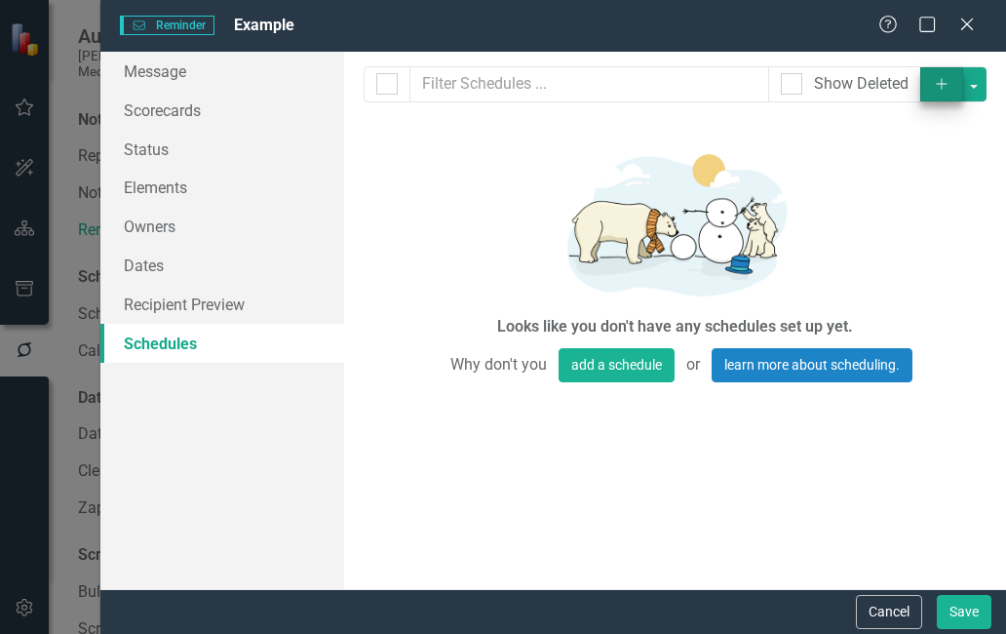  I want to click on span: Example, so click(264, 24).